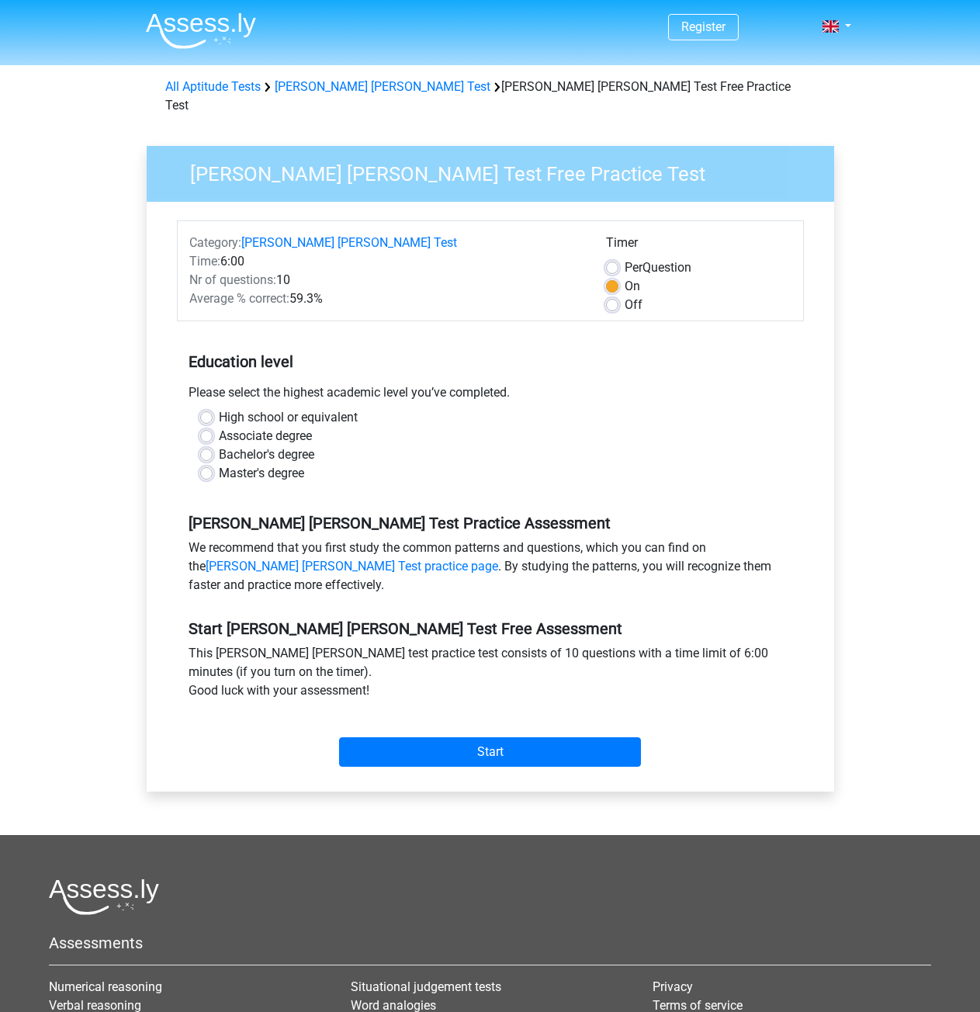 This screenshot has width=980, height=1012. Describe the element at coordinates (386, 280) in the screenshot. I see `div: 10` at that location.